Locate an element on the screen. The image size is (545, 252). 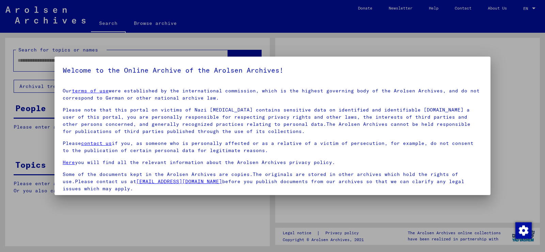
img: Modifier le consentement is located at coordinates (523, 230).